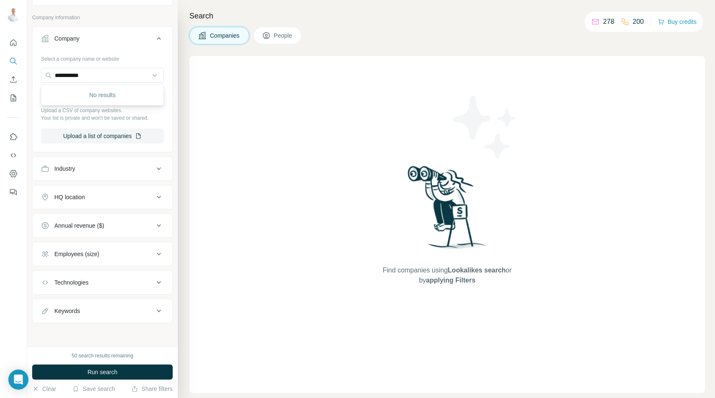 The width and height of the screenshot is (715, 398). I want to click on button: Share filters, so click(152, 389).